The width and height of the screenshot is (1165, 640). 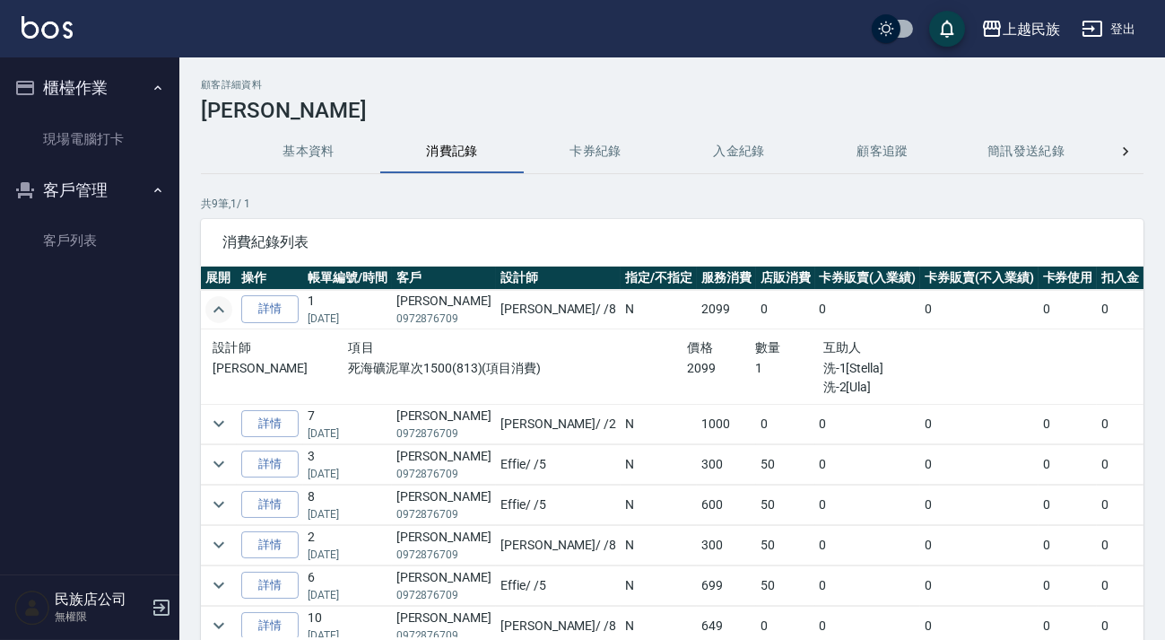 What do you see at coordinates (347, 464) in the screenshot?
I see `td: 3` at bounding box center [347, 464].